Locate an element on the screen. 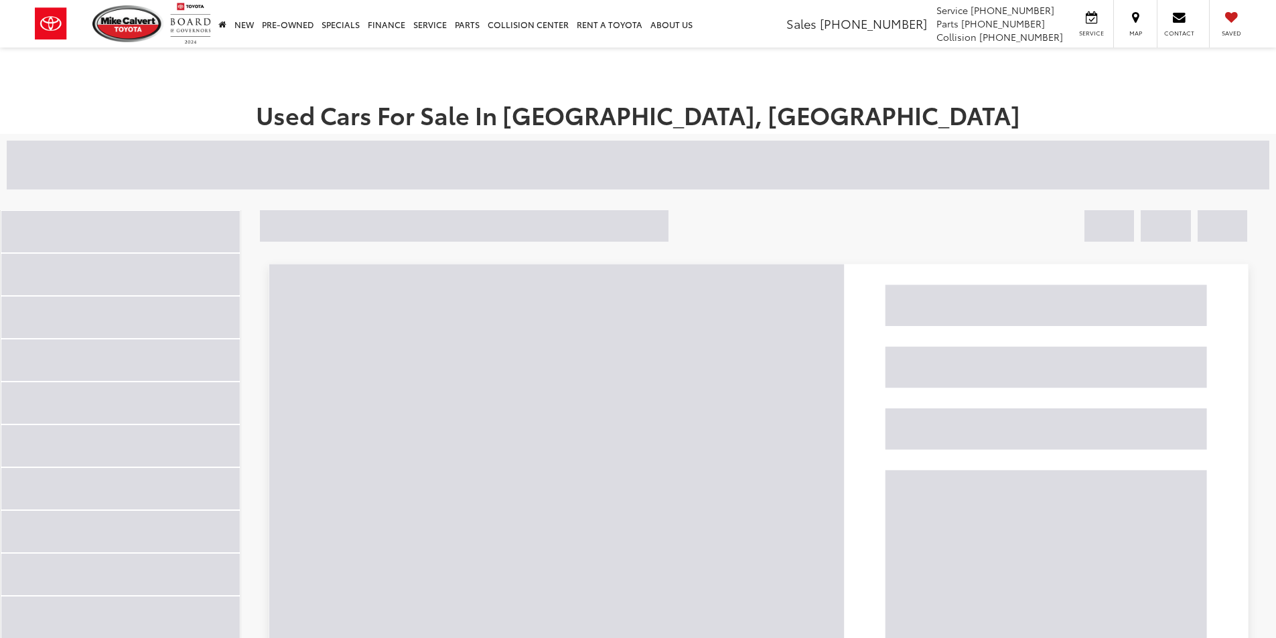 The height and width of the screenshot is (638, 1276). img: Mike Calvert Toyota is located at coordinates (128, 23).